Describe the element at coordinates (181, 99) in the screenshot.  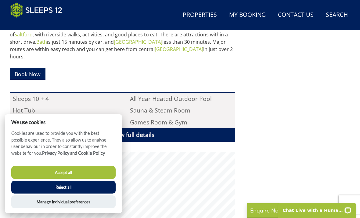
I see `li: All Year Heated Outdoor Pool` at that location.